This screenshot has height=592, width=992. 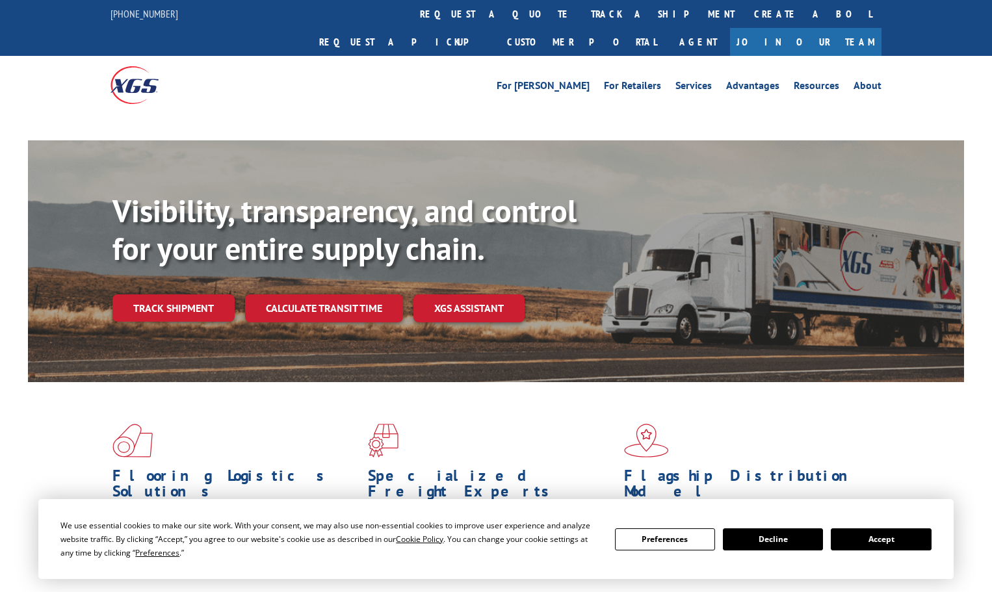 I want to click on div: Cookie Consent Prompt, so click(x=496, y=539).